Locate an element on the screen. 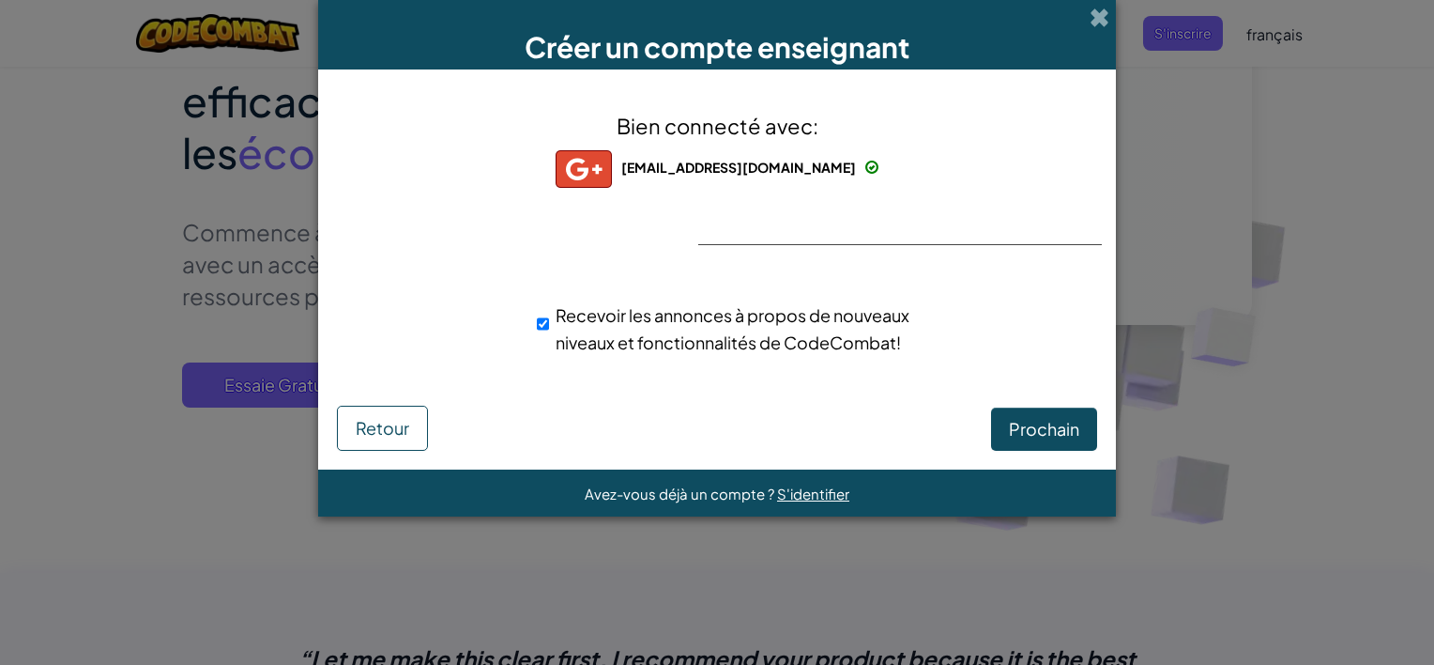 Image resolution: width=1434 pixels, height=665 pixels. span: Avez-vous déjà un compte ? is located at coordinates (681, 493).